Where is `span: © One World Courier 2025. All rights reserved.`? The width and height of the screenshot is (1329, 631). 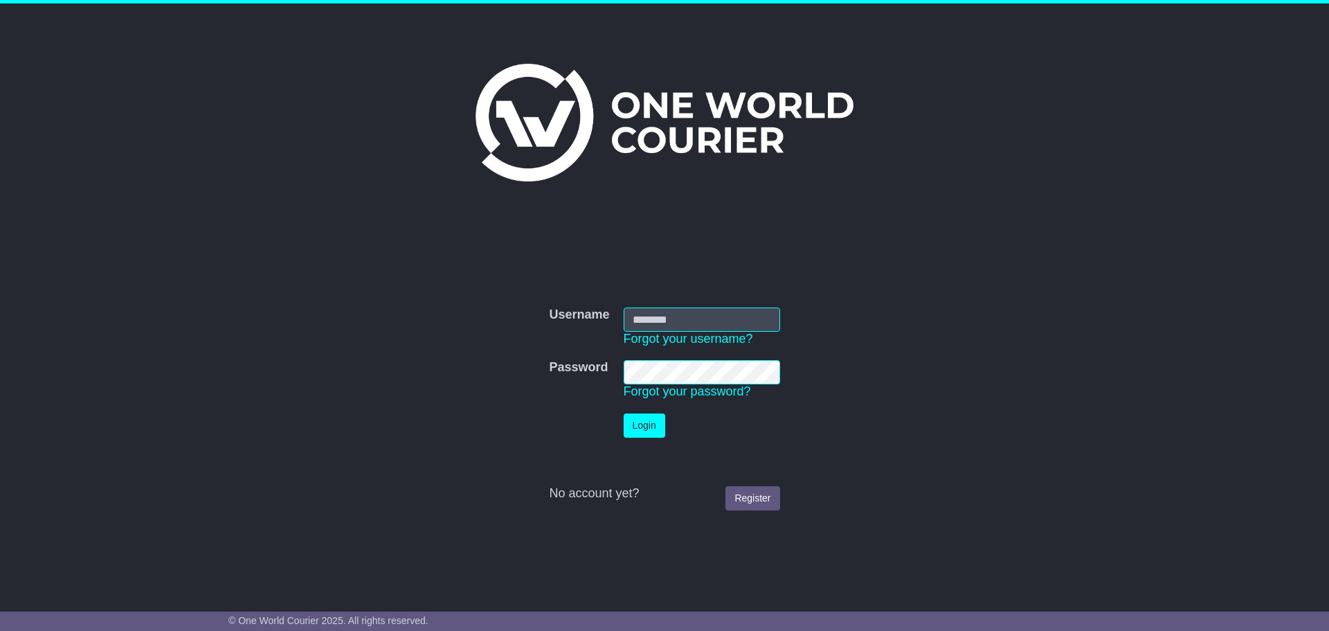
span: © One World Courier 2025. All rights reserved. is located at coordinates (328, 620).